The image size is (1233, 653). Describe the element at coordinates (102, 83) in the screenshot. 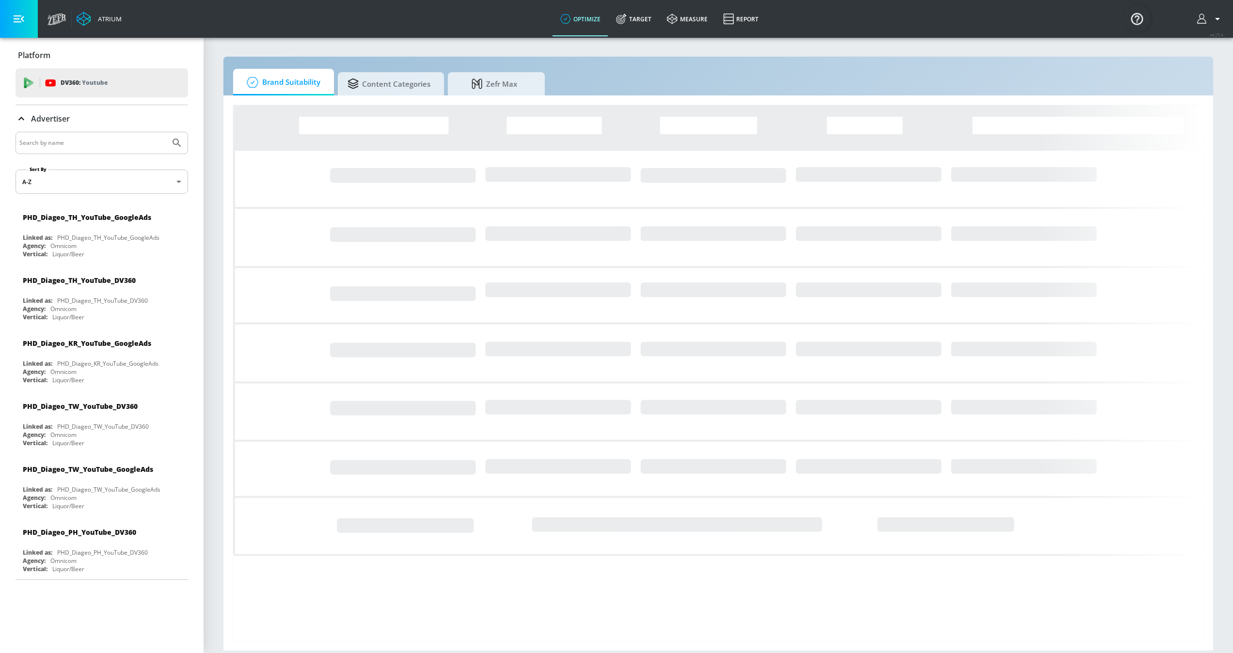

I see `div: DV360: Youtube` at that location.